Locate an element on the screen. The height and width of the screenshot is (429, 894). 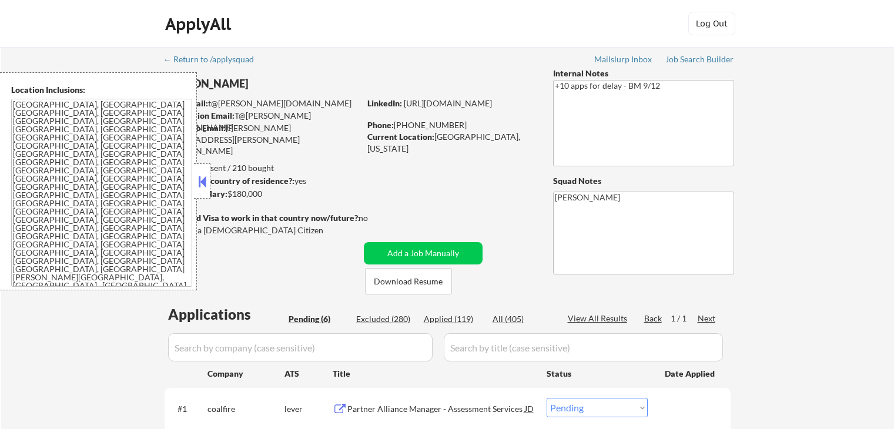
strong: Can work in country of residence?: is located at coordinates (229, 180).